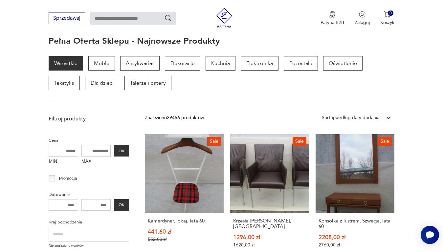 The height and width of the screenshot is (252, 443). Describe the element at coordinates (343, 63) in the screenshot. I see `p: Oświetlenie` at that location.